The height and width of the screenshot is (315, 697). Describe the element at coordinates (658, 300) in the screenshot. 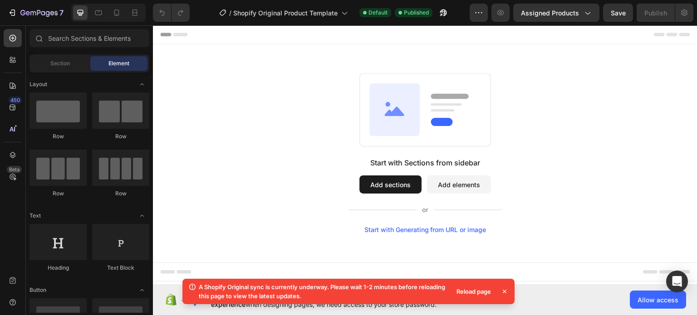

I see `span: Allow access` at that location.